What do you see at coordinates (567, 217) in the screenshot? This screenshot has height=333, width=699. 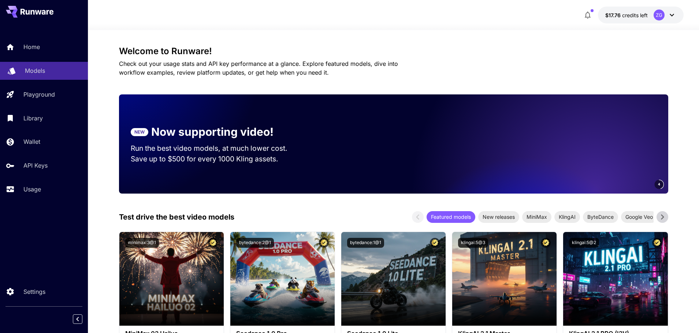 I see `span: KlingAI` at bounding box center [567, 217].